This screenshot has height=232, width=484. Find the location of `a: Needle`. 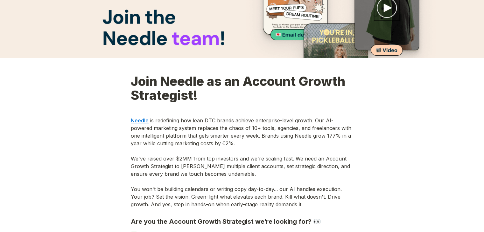

a: Needle is located at coordinates (140, 121).